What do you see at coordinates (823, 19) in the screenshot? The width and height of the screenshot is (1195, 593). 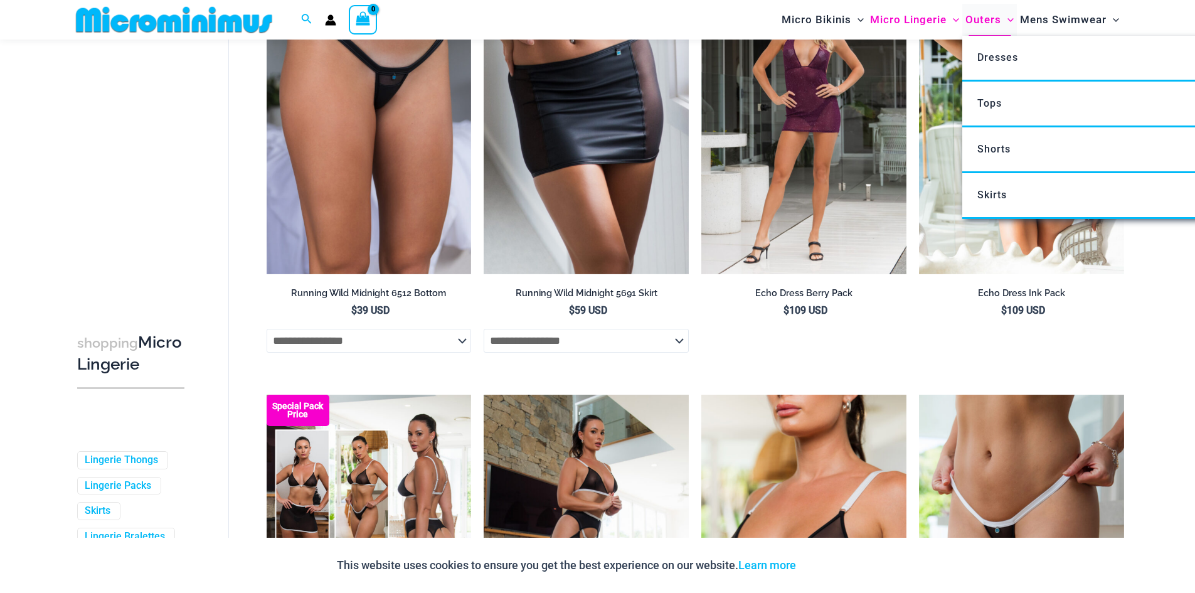 I see `a: Micro BikinisMenu ToggleMenu Toggle` at bounding box center [823, 19].